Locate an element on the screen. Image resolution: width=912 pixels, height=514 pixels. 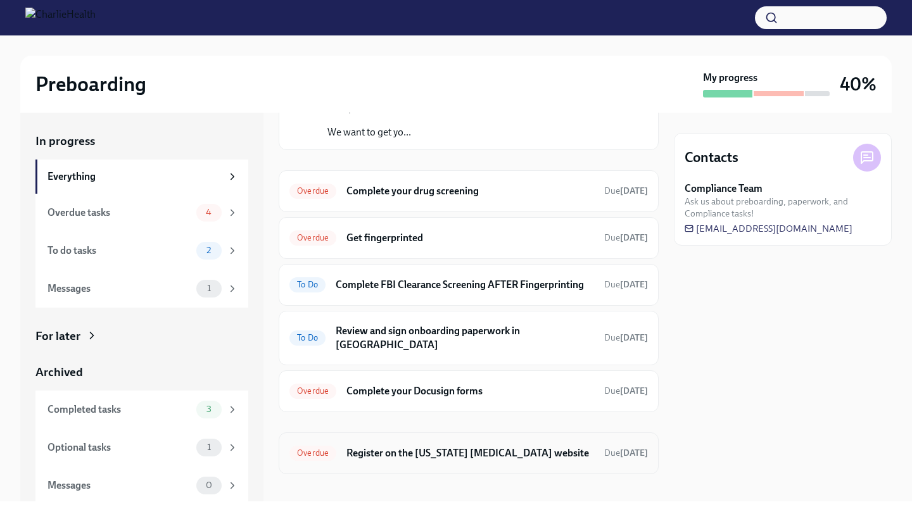
a: Archived is located at coordinates (142, 372).